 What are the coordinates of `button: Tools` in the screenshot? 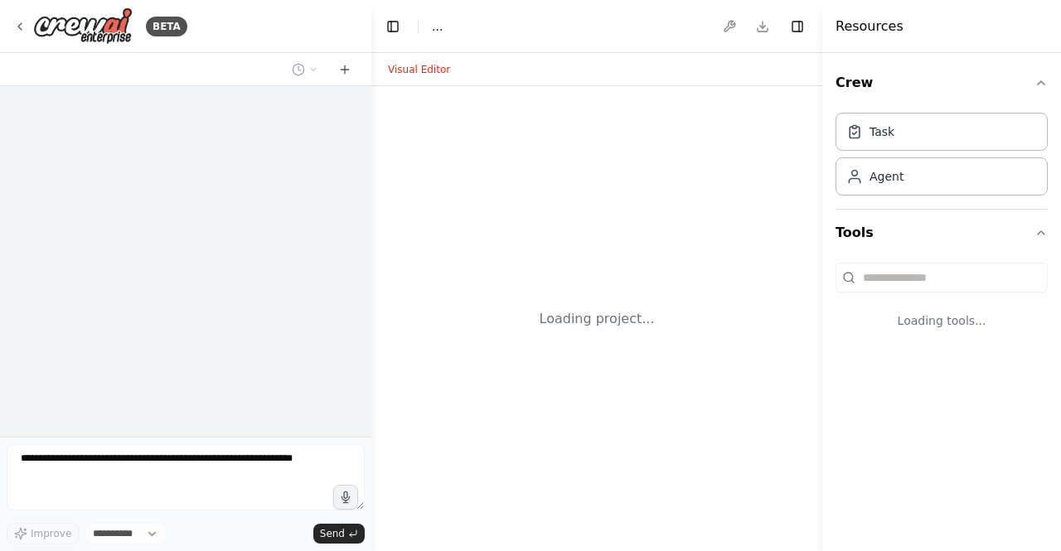 It's located at (942, 233).